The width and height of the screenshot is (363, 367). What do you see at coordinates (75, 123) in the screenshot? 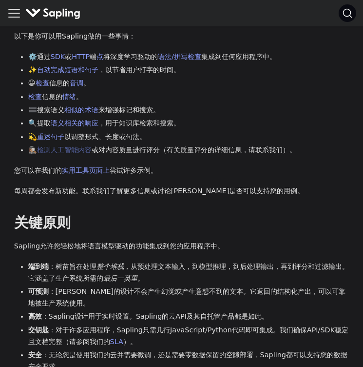
I see `a: 语义相关的响应` at bounding box center [75, 123].